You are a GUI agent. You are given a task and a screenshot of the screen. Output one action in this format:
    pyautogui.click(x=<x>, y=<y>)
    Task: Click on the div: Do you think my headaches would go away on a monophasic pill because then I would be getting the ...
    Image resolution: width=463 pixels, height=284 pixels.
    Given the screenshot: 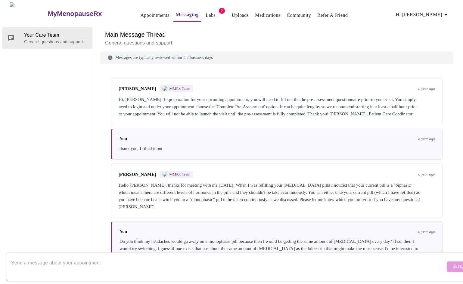 What is the action you would take?
    pyautogui.click(x=277, y=249)
    